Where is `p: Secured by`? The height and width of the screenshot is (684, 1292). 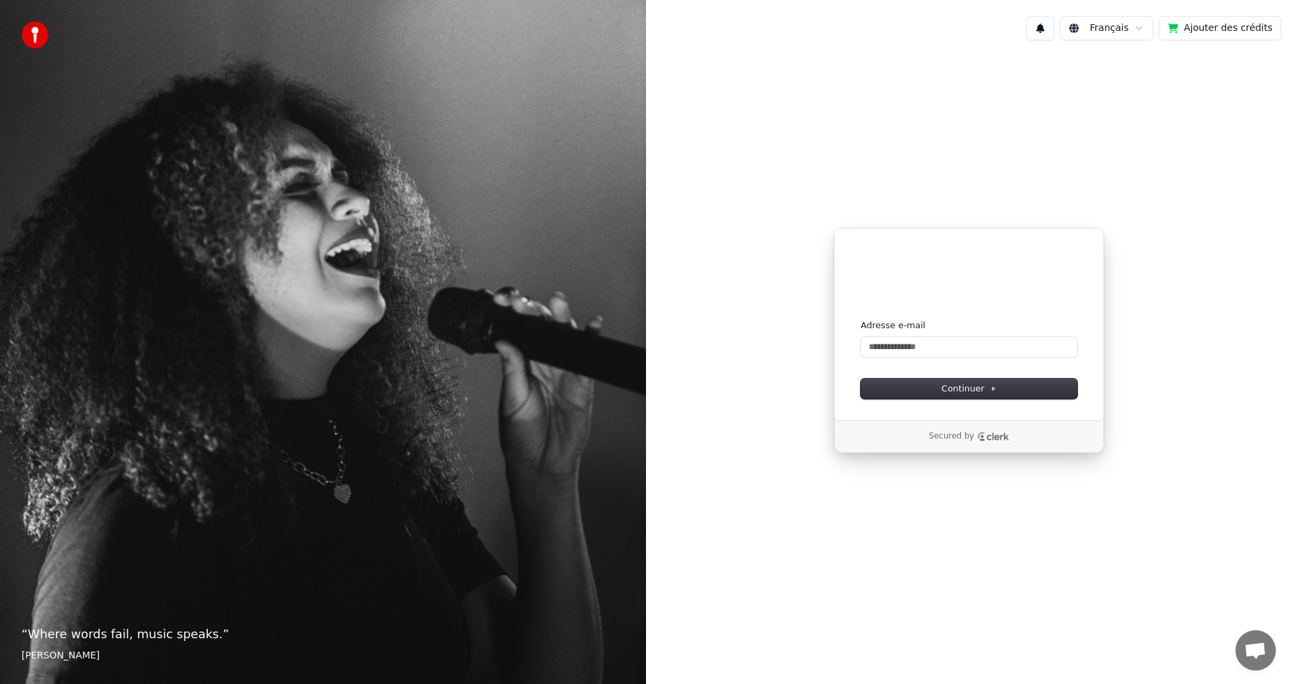
p: Secured by is located at coordinates (951, 437).